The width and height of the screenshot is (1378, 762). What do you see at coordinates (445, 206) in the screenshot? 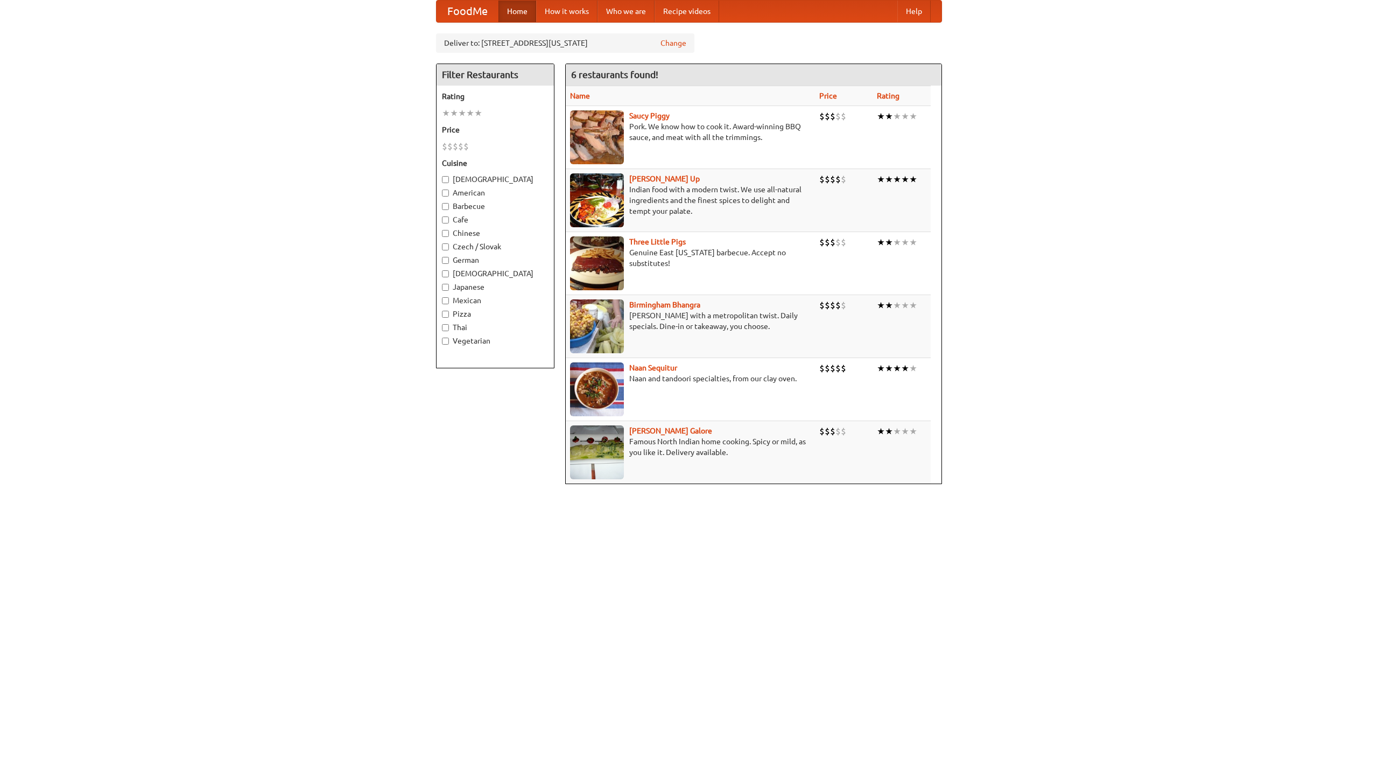
I see `input: Barbecue` at bounding box center [445, 206].